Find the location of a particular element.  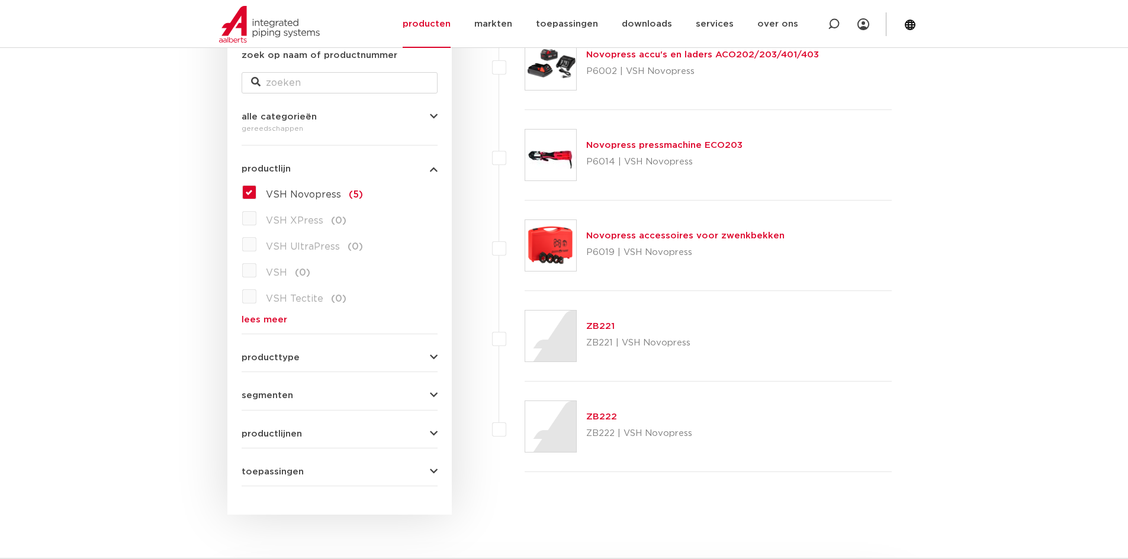

a: Novopress accu's en laders ACO202/203/401/403 is located at coordinates (702, 54).